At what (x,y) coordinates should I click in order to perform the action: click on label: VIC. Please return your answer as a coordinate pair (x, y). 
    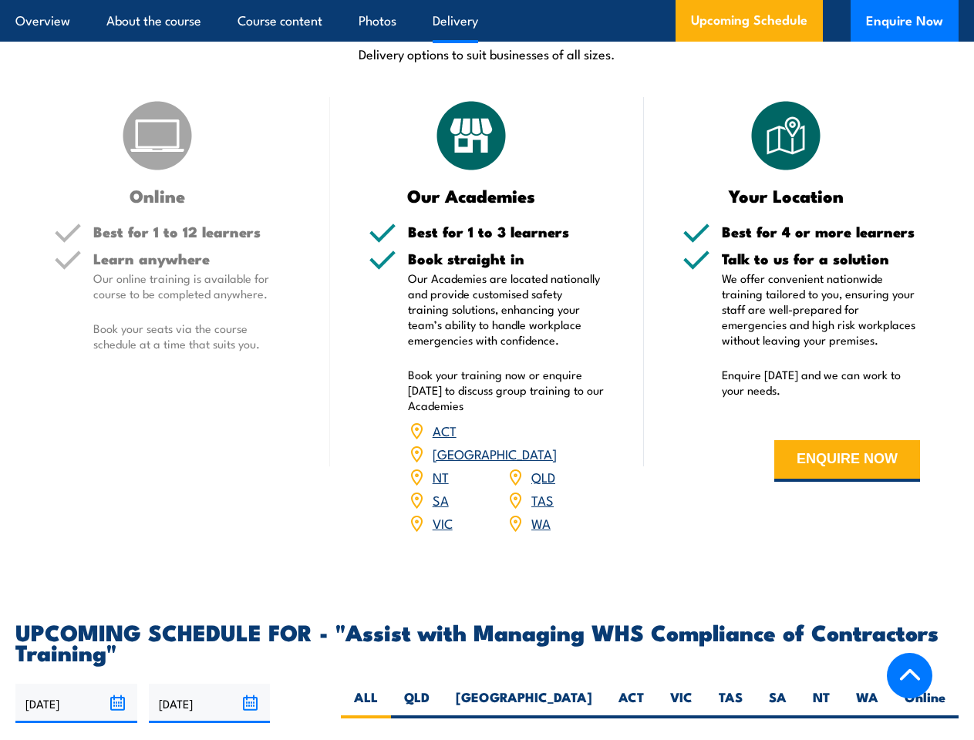
    Looking at the image, I should click on (681, 703).